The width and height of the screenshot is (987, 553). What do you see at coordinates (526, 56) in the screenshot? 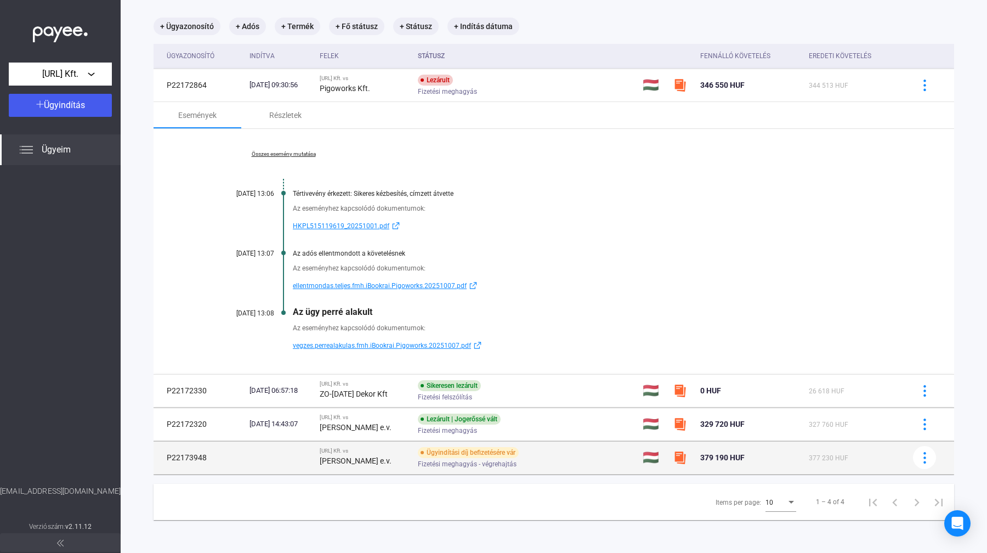
I see `th: Státusz` at bounding box center [526, 56].